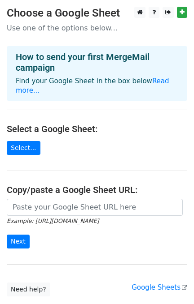 This screenshot has width=194, height=304. What do you see at coordinates (97, 13) in the screenshot?
I see `h3: Choose a Google Sheet` at bounding box center [97, 13].